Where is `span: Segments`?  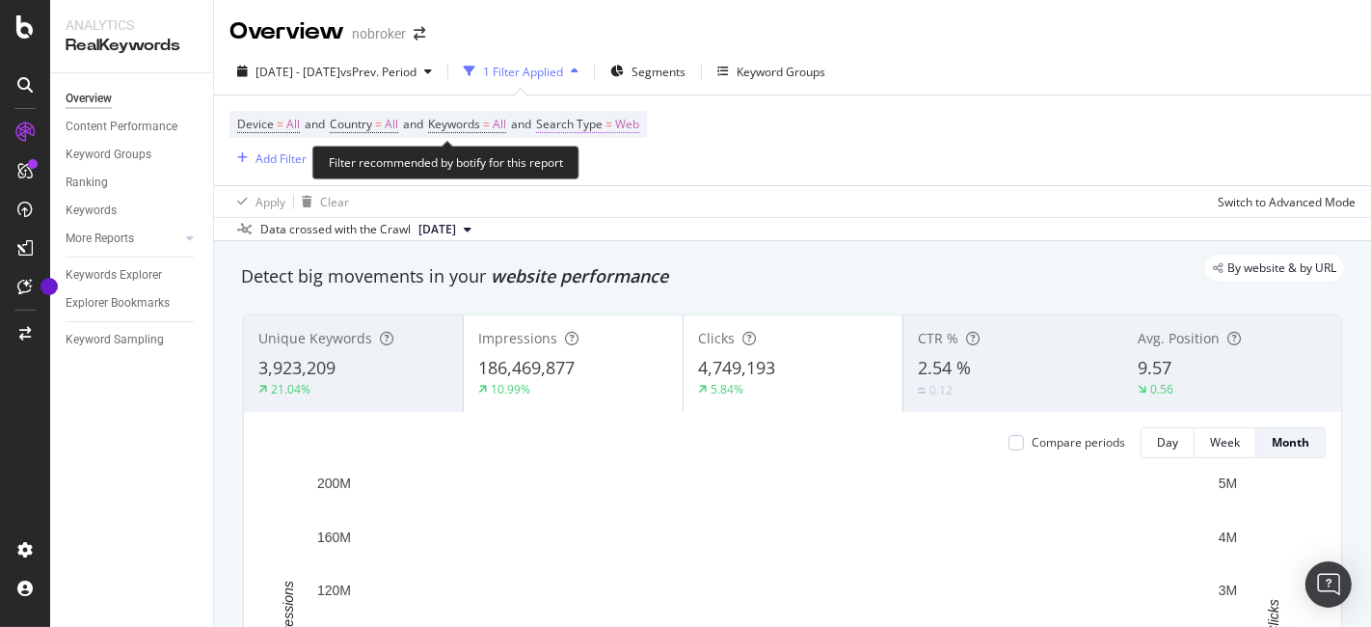
span: Segments is located at coordinates (659, 71).